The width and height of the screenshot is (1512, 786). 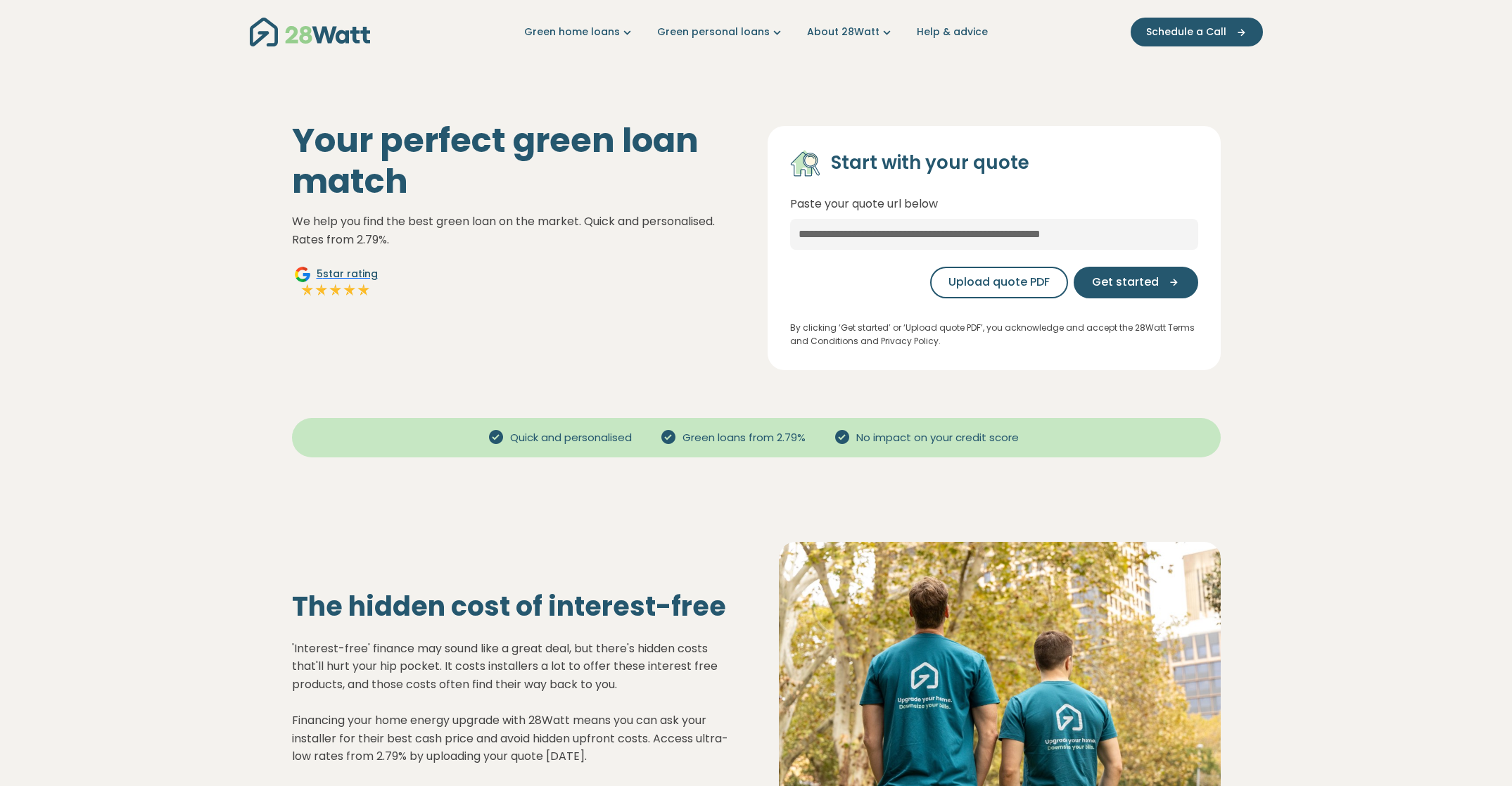 What do you see at coordinates (302, 274) in the screenshot?
I see `img: Google` at bounding box center [302, 274].